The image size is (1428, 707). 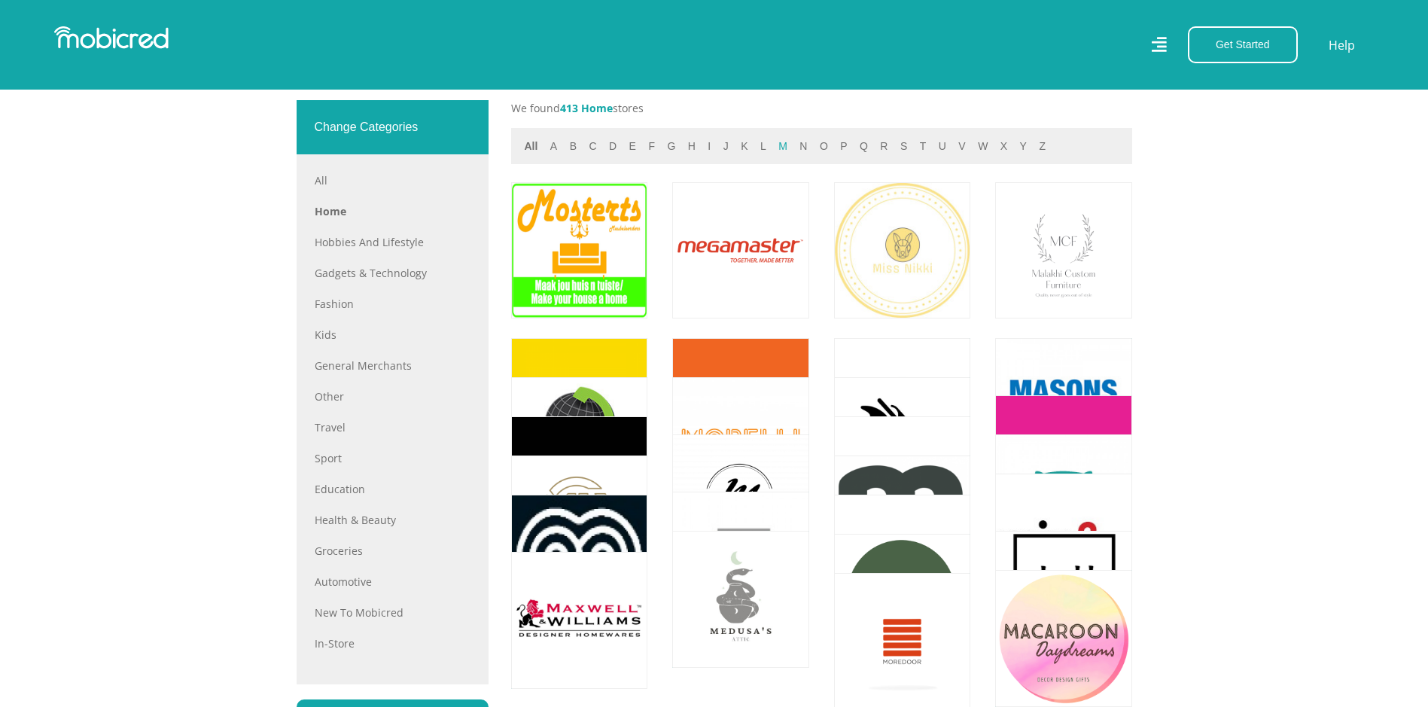 What do you see at coordinates (392, 612) in the screenshot?
I see `a: New to Mobicred` at bounding box center [392, 612].